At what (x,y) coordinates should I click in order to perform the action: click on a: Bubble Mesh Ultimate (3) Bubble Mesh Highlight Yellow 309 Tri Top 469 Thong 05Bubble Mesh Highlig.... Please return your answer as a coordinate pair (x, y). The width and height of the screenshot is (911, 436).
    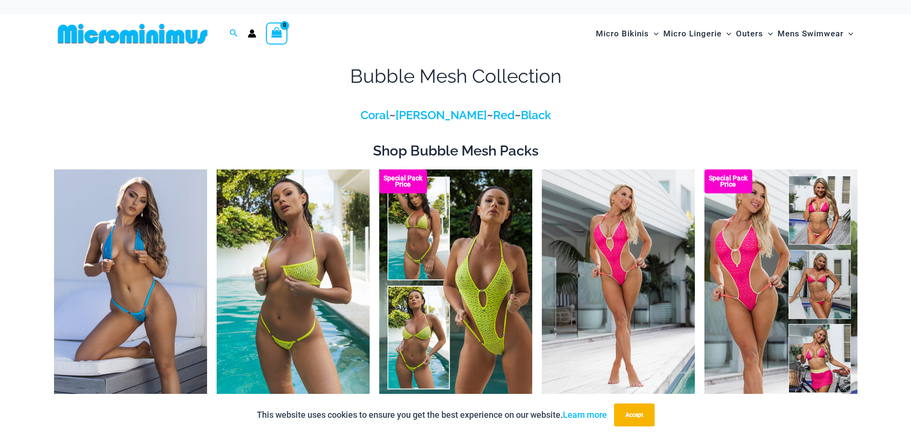
    Looking at the image, I should click on (456, 284).